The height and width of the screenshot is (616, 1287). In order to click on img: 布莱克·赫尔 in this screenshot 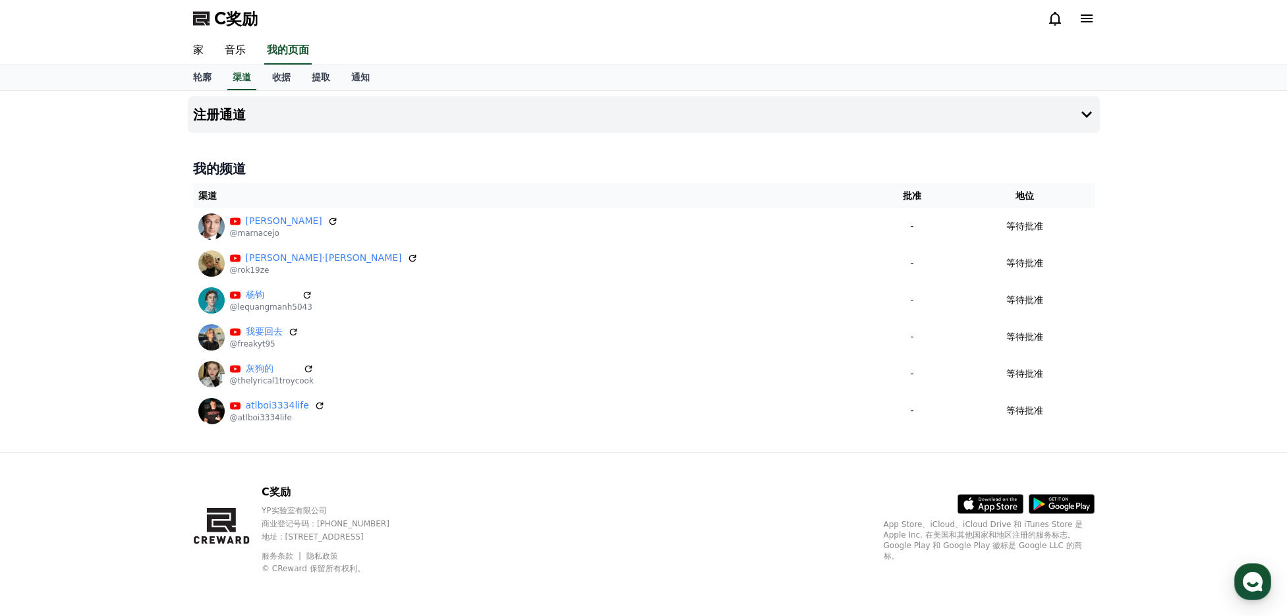, I will do `click(212, 264)`.